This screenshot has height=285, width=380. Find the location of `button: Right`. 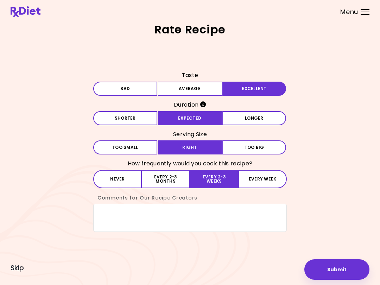

button: Right is located at coordinates (190, 147).